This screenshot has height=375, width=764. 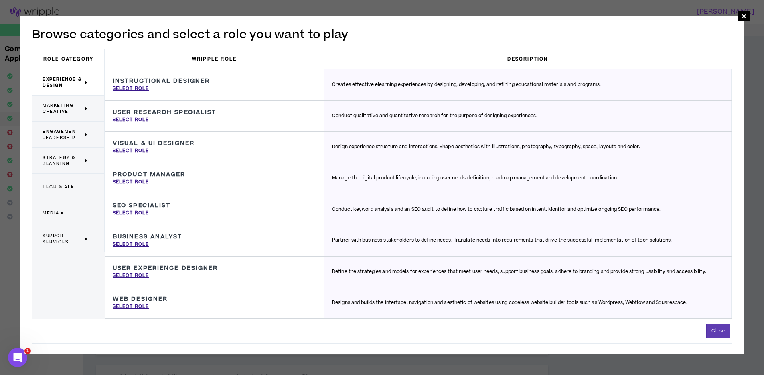 What do you see at coordinates (486, 147) in the screenshot?
I see `p: Design experience structure and interactions. Shape aesthetics with illustrations, photography, t...` at bounding box center [486, 147].